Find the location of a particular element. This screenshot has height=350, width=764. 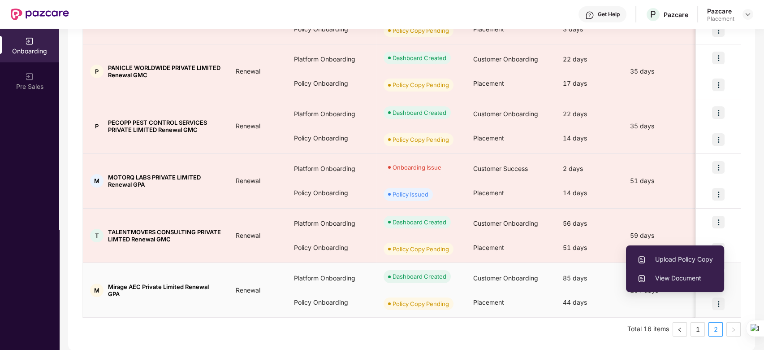

div: Placement is located at coordinates (721, 19).